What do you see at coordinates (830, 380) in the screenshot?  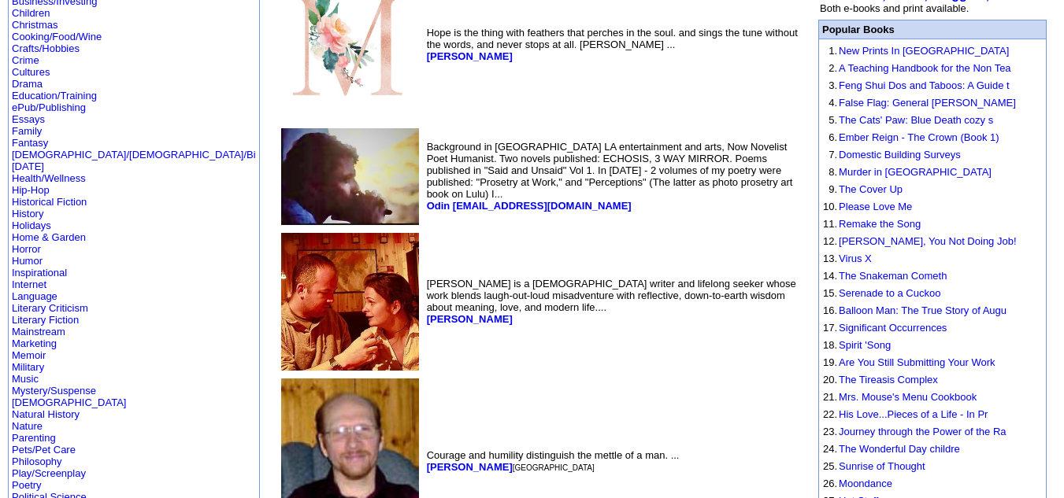 I see `font: 20.` at bounding box center [830, 380].